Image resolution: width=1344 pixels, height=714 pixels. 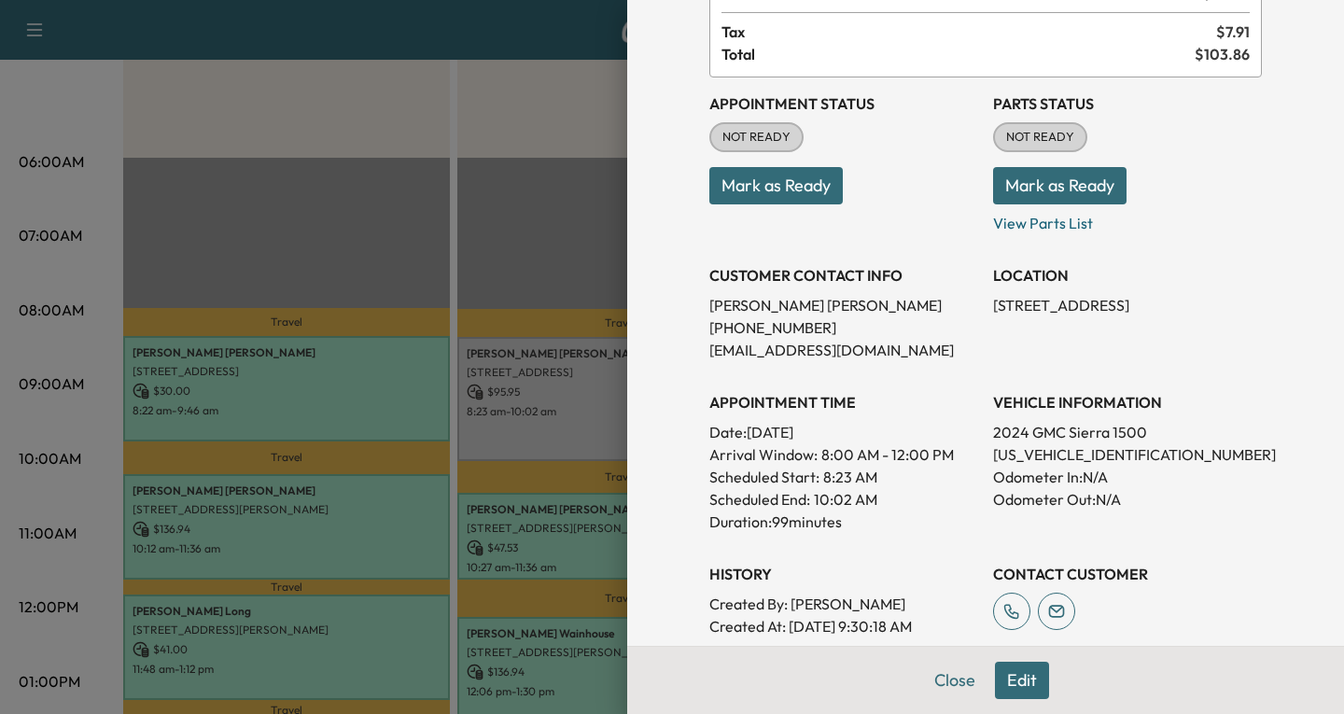 What do you see at coordinates (1127, 574) in the screenshot?
I see `h3: CONTACT CUSTOMER` at bounding box center [1127, 574].